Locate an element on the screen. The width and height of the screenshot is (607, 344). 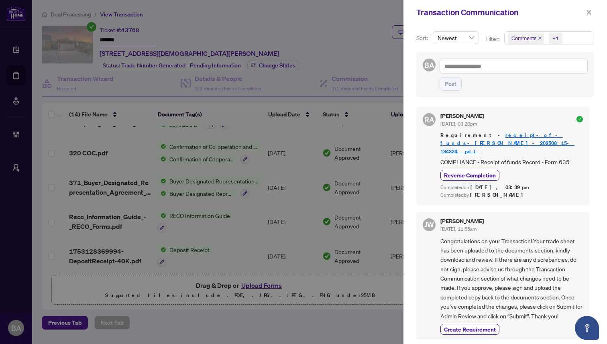
div: Completed by is located at coordinates (511, 195).